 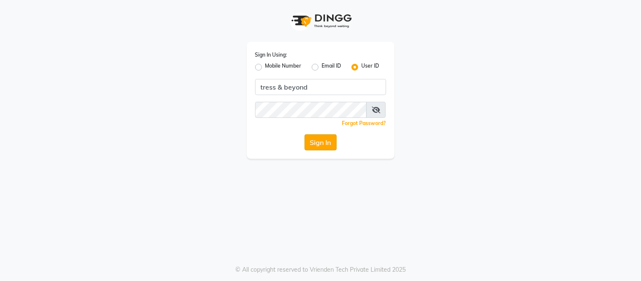 What do you see at coordinates (364, 123) in the screenshot?
I see `a: Forgot Password?` at bounding box center [364, 123].